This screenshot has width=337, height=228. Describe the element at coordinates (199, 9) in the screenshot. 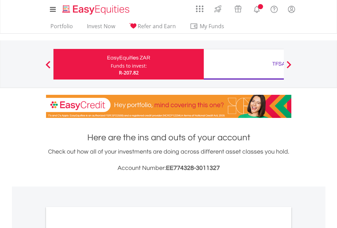

I see `img: grid-menu-icon.svg` at that location.